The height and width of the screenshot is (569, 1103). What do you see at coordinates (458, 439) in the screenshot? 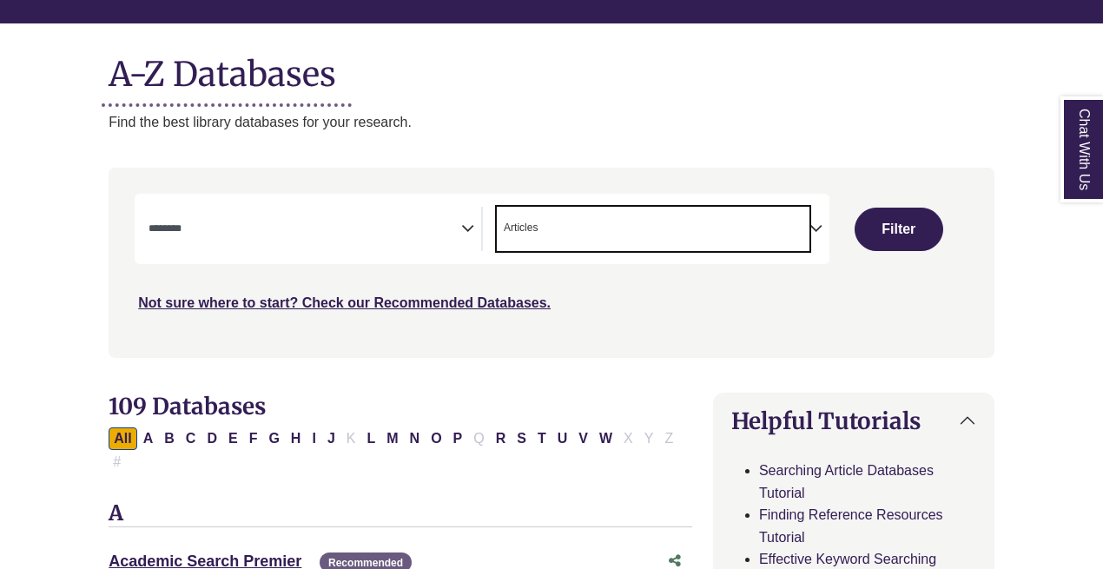
I see `button: Filter Results P` at bounding box center [458, 439].